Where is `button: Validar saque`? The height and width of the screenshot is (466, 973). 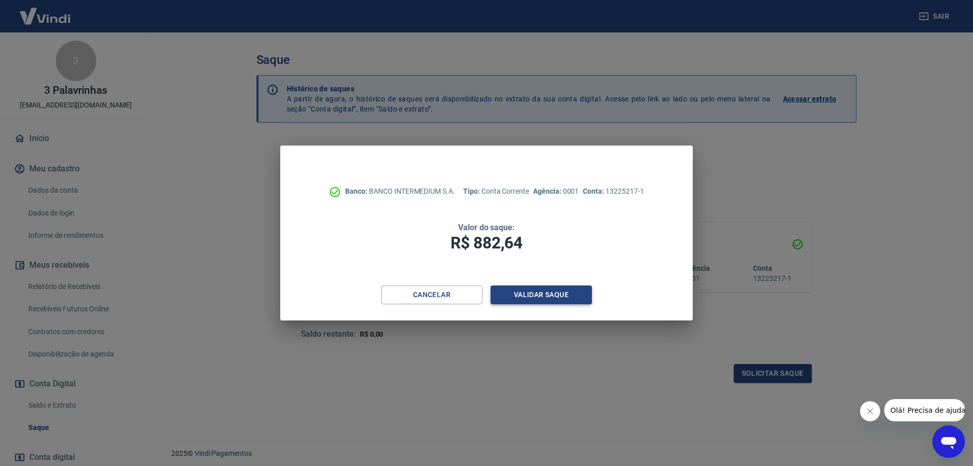 button: Validar saque is located at coordinates (541, 294).